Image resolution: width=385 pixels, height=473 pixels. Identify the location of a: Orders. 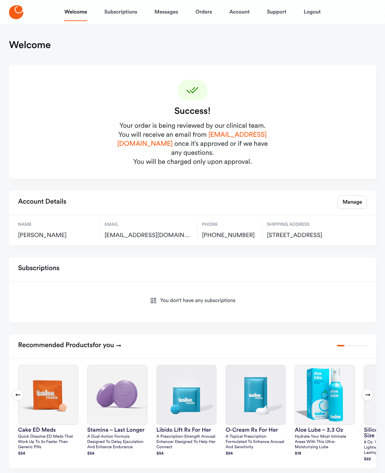
(204, 12).